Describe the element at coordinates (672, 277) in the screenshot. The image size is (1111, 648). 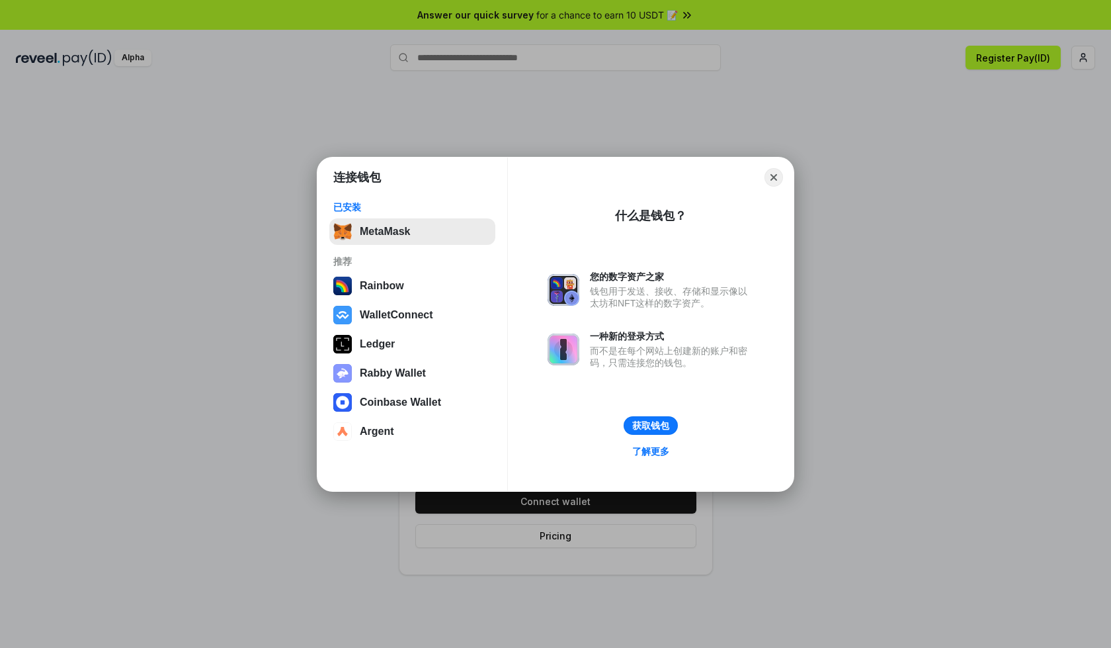
I see `div: 您的数字资产之家` at that location.